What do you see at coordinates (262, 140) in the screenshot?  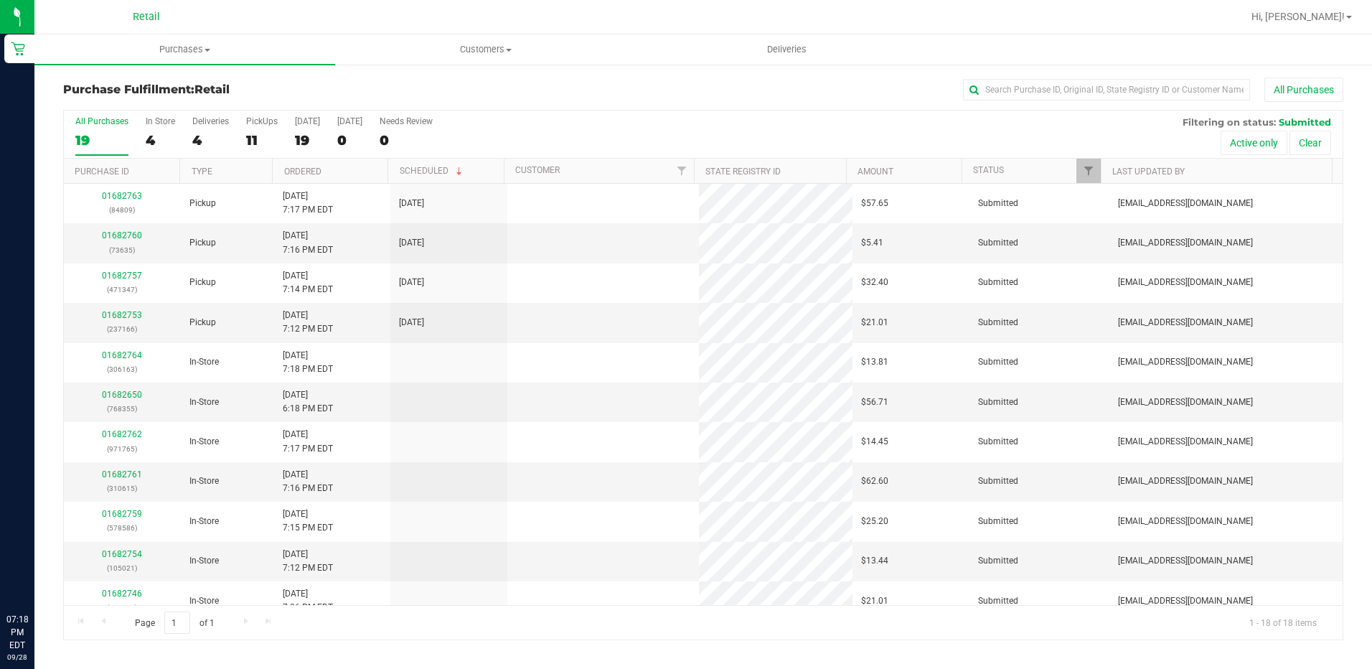 I see `div: 11` at bounding box center [262, 140].